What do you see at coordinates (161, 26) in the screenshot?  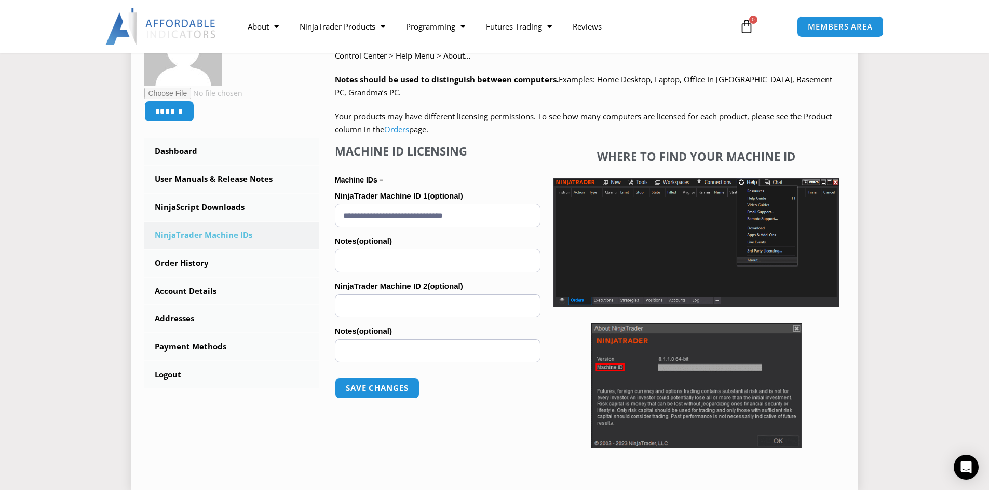 I see `img: LogoAI` at bounding box center [161, 26].